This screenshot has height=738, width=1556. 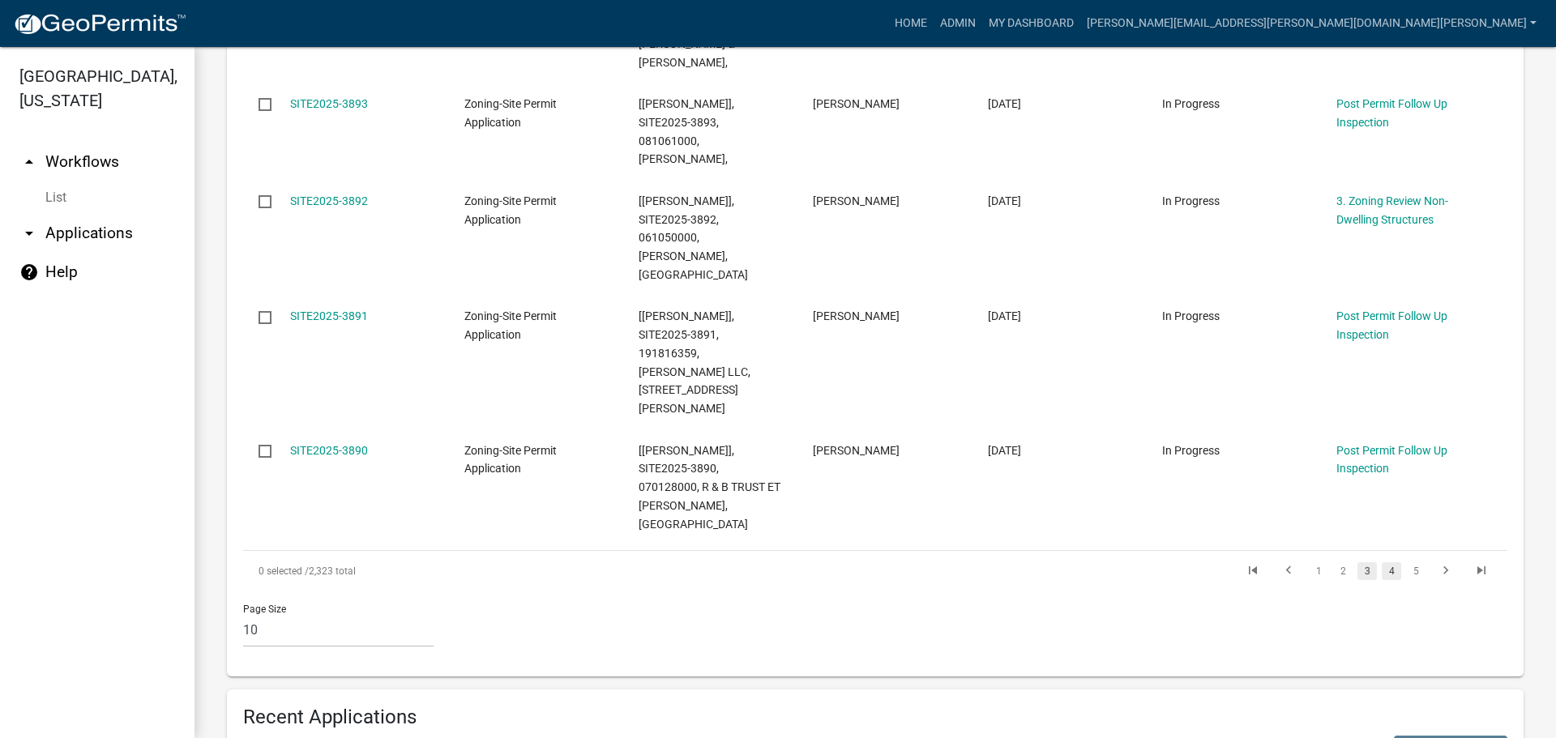 What do you see at coordinates (1367, 571) in the screenshot?
I see `a: 3` at bounding box center [1367, 571].